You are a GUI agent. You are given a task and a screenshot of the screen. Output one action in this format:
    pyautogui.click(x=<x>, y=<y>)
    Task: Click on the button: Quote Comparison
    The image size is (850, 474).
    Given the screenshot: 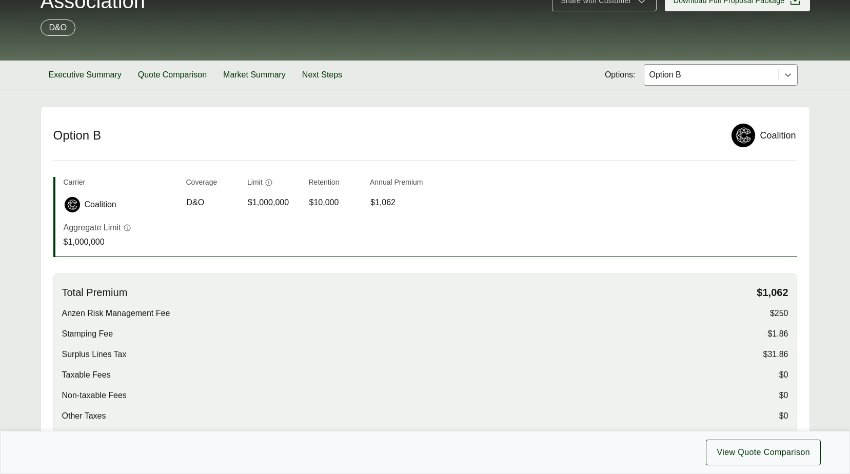 What is the action you would take?
    pyautogui.click(x=172, y=75)
    